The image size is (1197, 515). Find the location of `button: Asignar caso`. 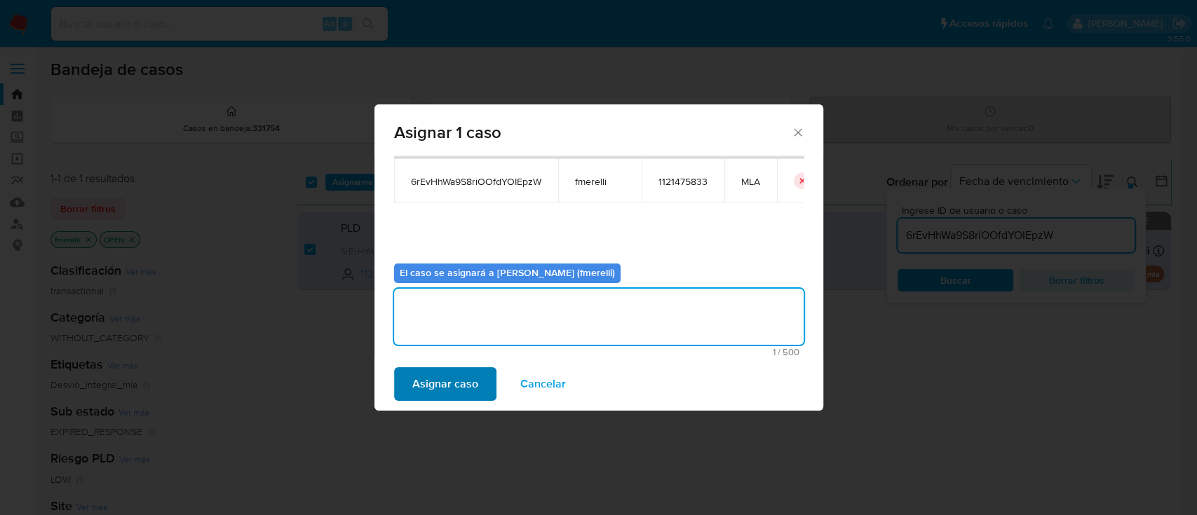

button: Asignar caso is located at coordinates (445, 384).